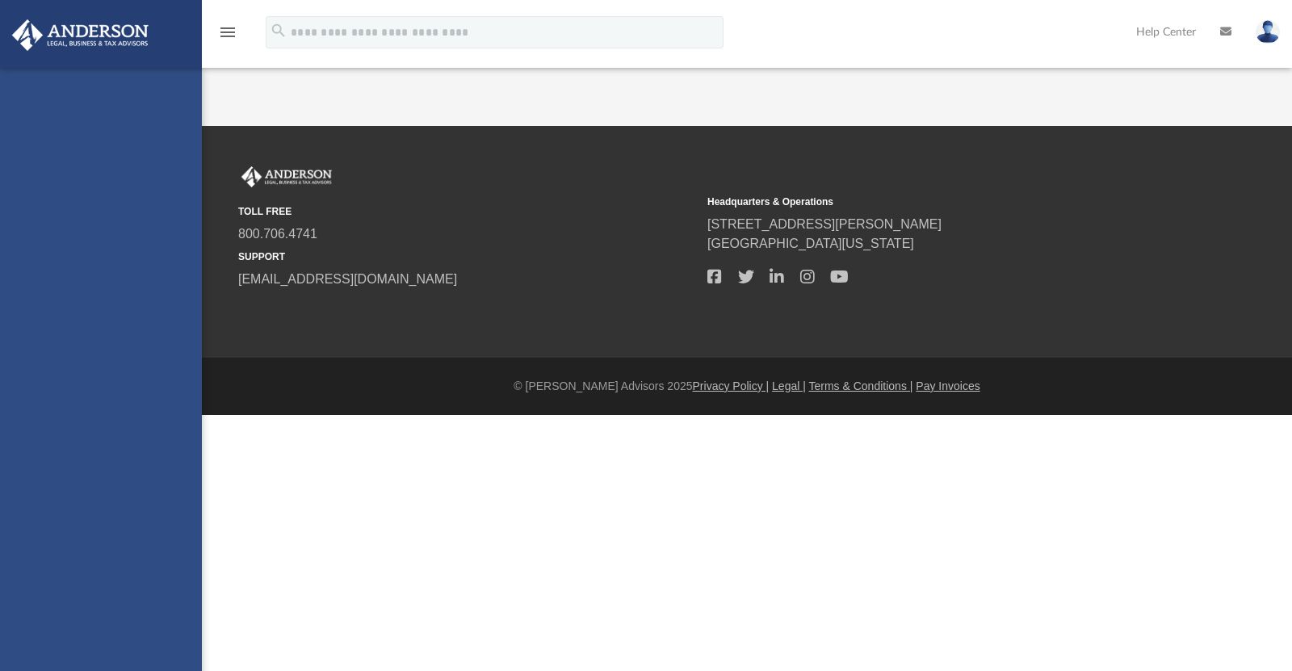 The width and height of the screenshot is (1292, 671). Describe the element at coordinates (1268, 32) in the screenshot. I see `img: User Pic` at that location.